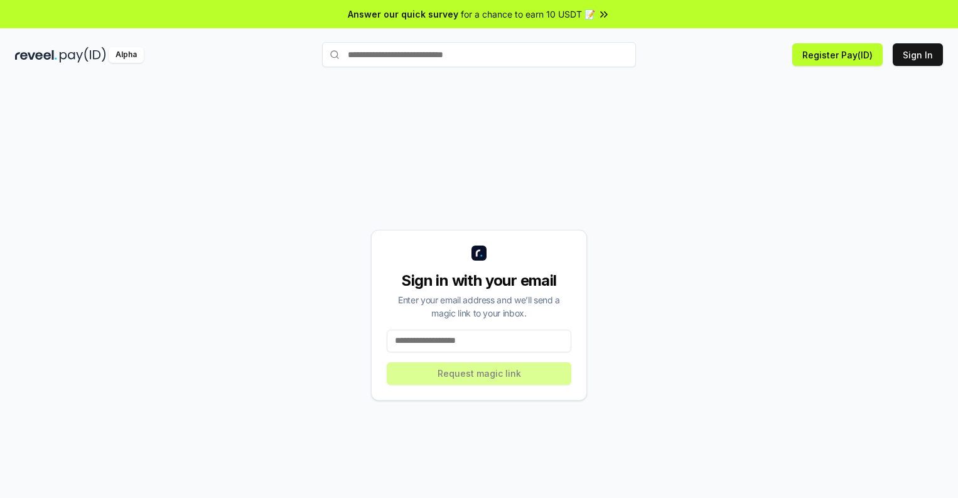 The image size is (958, 498). I want to click on button: Sign In, so click(918, 55).